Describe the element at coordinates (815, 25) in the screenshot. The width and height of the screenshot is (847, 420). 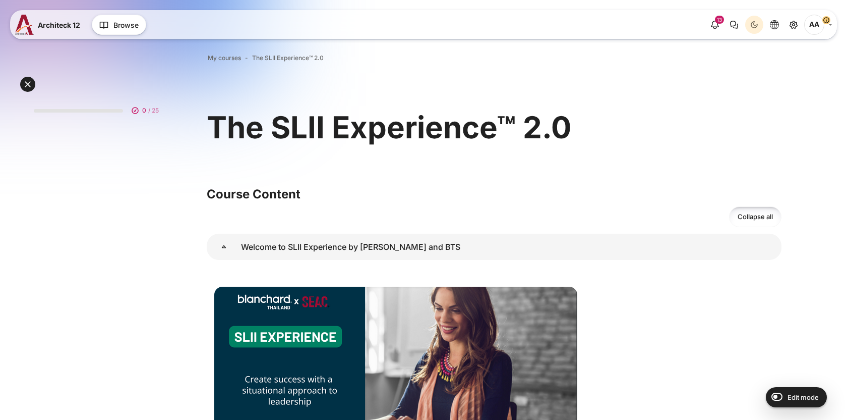
I see `span: Aum Aum` at that location.